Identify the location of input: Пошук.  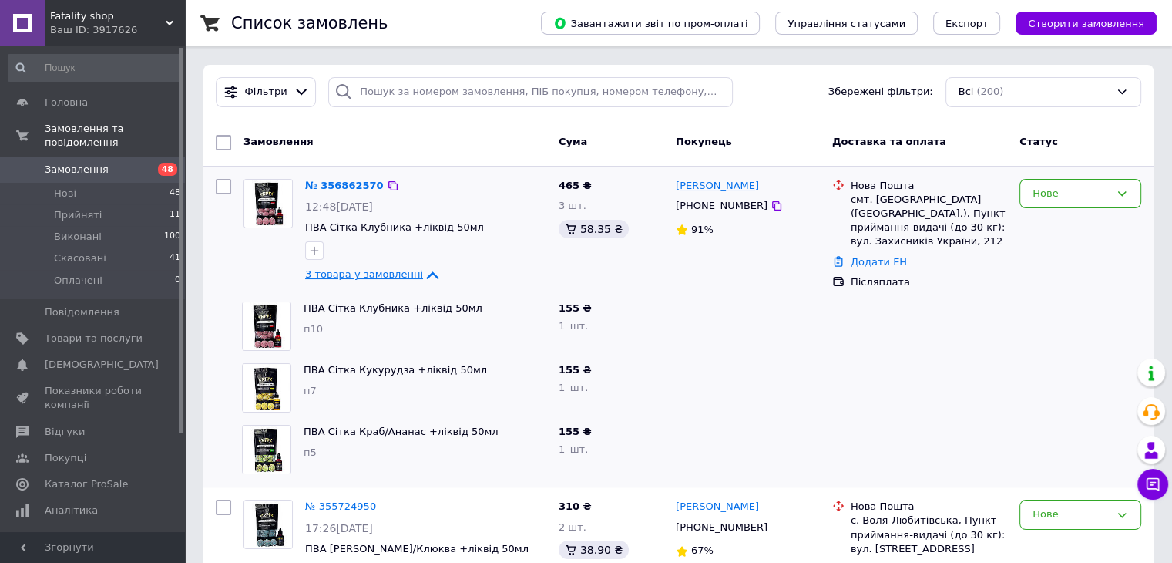
(95, 68).